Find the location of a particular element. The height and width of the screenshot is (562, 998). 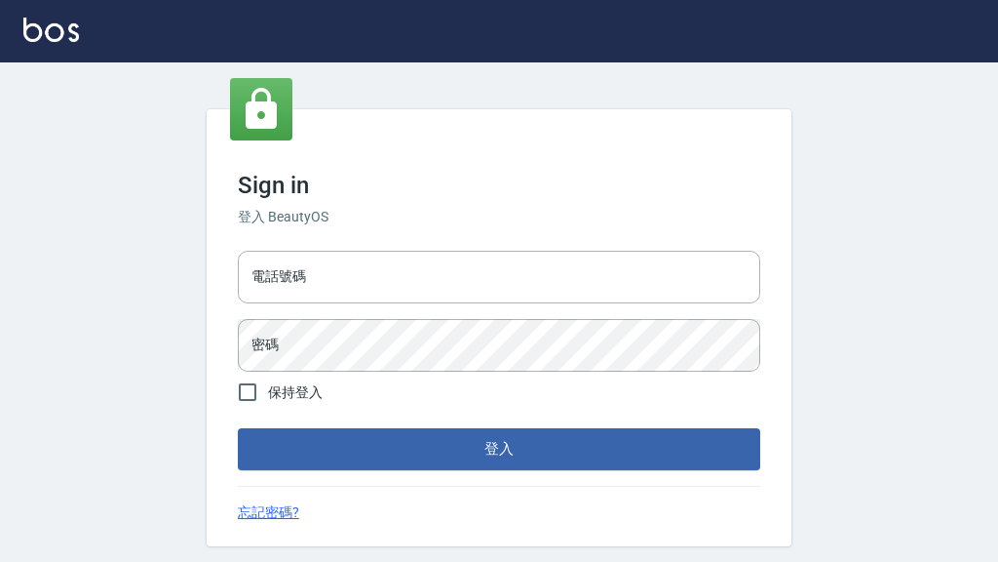

img: Logo is located at coordinates (51, 29).